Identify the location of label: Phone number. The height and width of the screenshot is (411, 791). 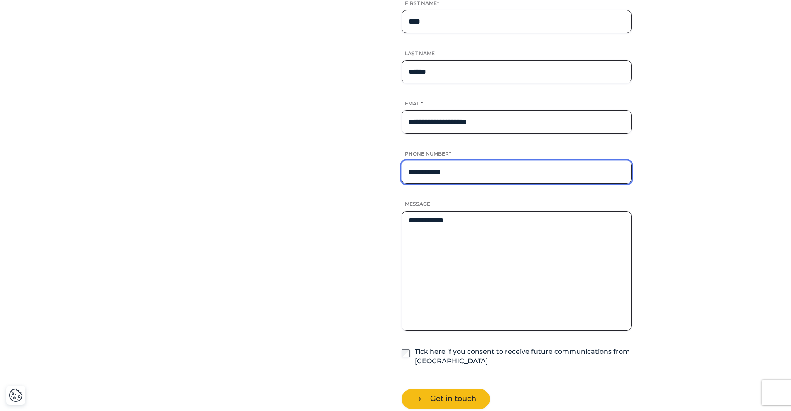
(516, 154).